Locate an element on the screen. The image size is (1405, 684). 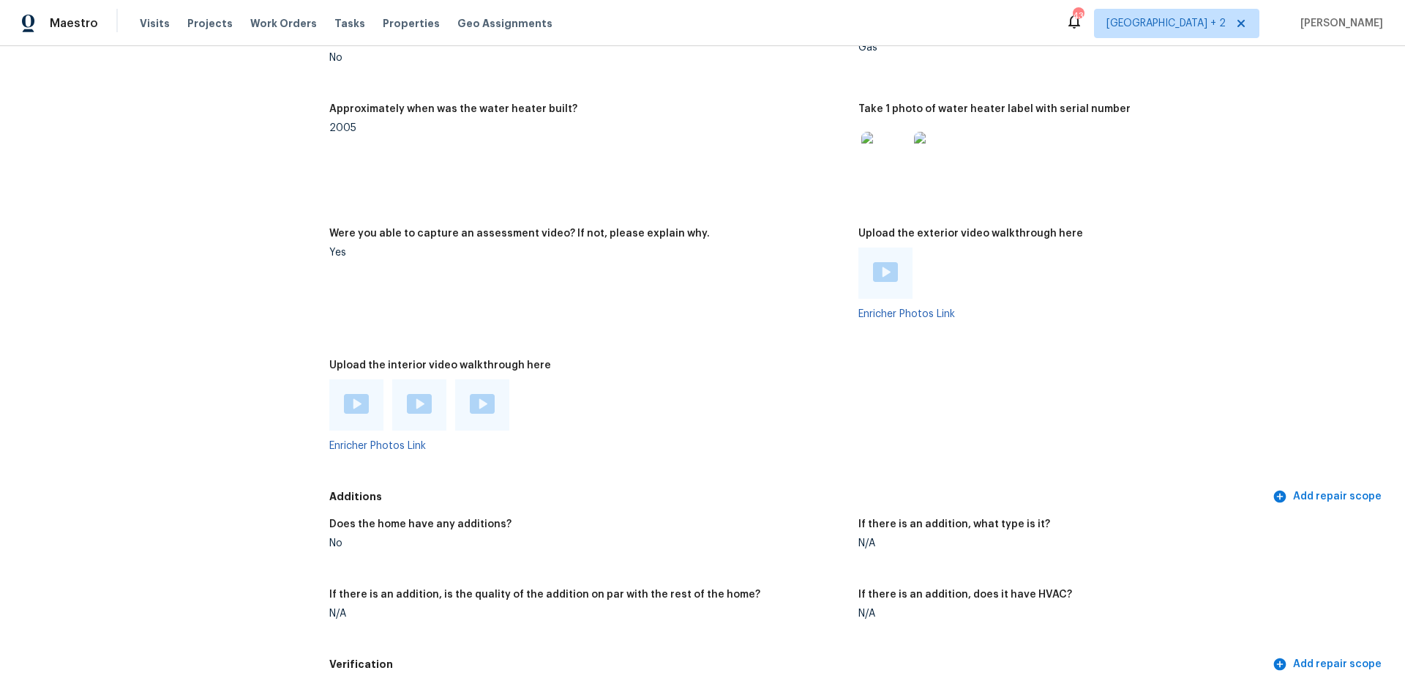
span: Projects is located at coordinates (210, 23).